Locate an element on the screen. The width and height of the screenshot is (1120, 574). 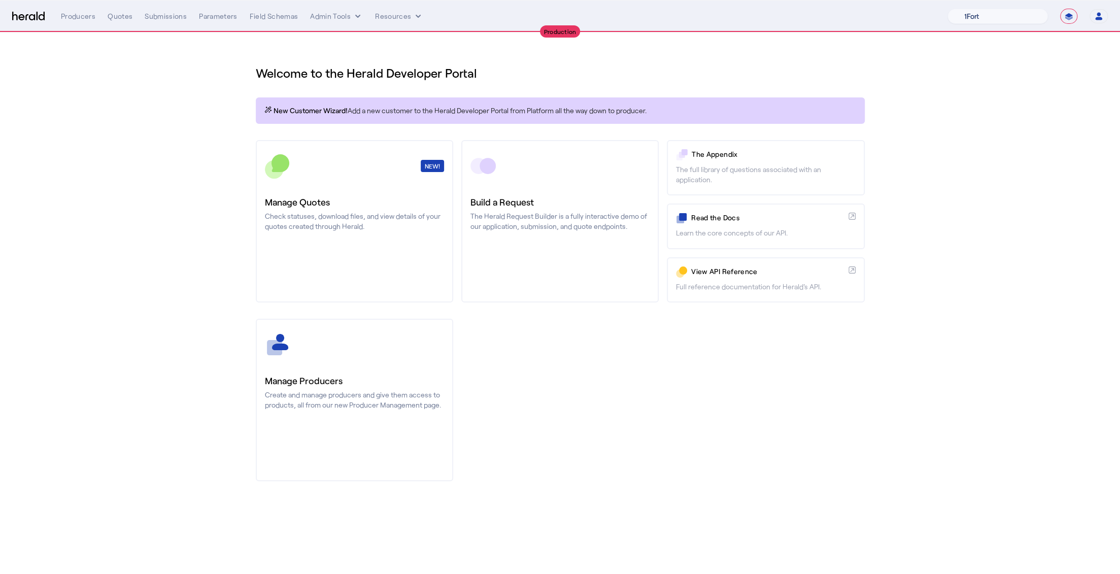
span: New Customer Wizard! is located at coordinates (310, 111).